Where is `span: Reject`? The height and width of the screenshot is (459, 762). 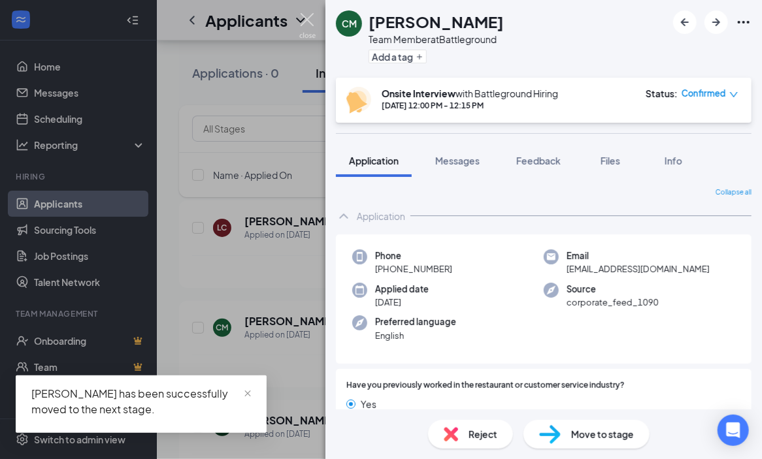
span: Reject is located at coordinates (483, 434).